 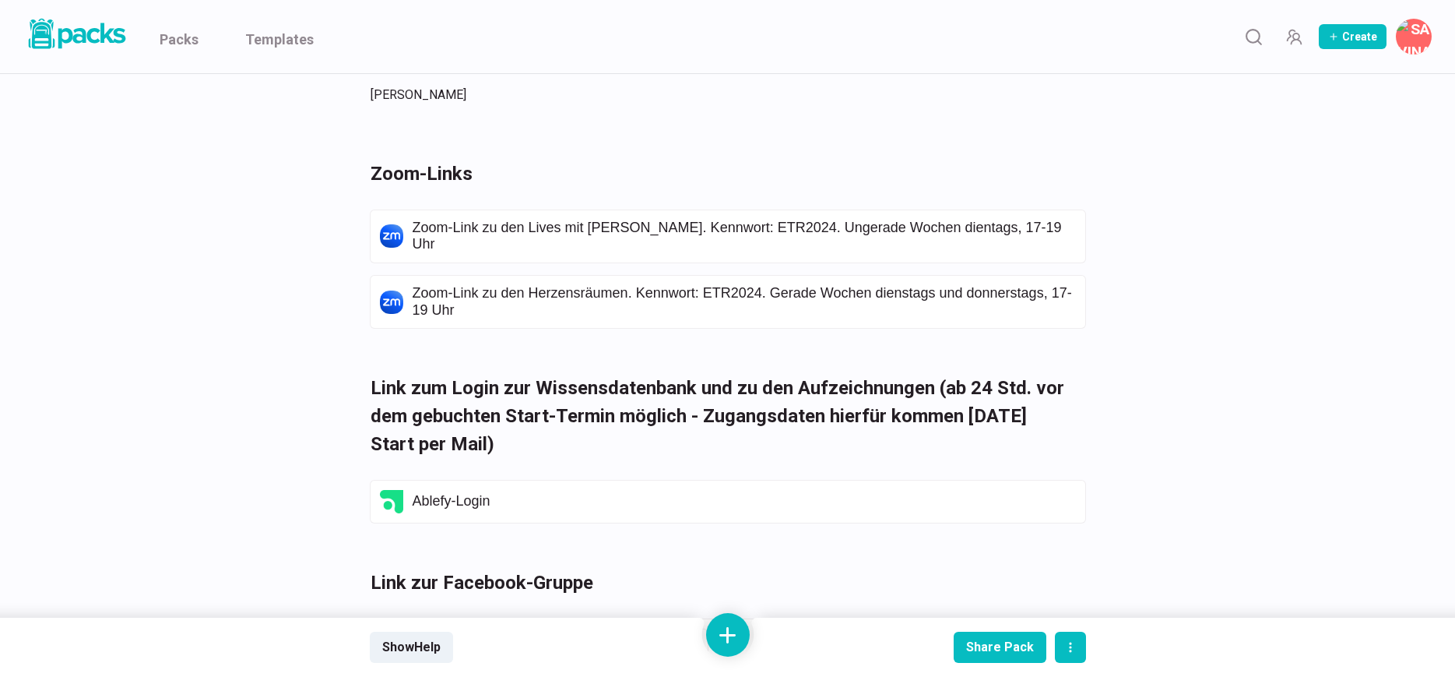 What do you see at coordinates (744, 301) in the screenshot?
I see `p: Zoom-Link zu den Herzensräumen. Kennwort: ETR2024. Gerade Wochen dienstags und donnerstags, 17-19...` at bounding box center [744, 301].